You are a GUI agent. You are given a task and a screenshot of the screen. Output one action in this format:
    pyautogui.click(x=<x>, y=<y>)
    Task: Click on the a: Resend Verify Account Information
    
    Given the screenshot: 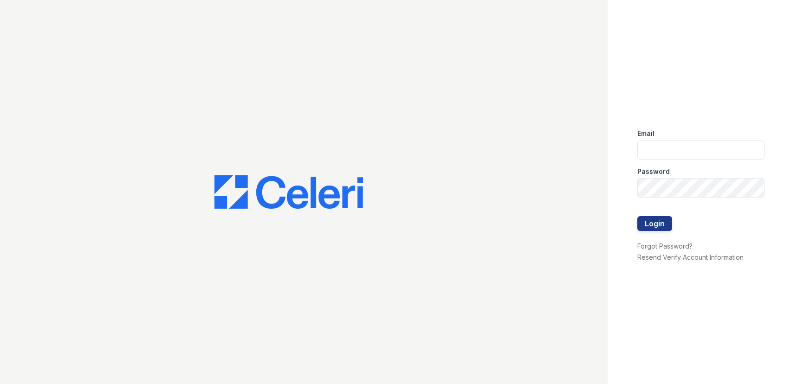 What is the action you would take?
    pyautogui.click(x=690, y=257)
    